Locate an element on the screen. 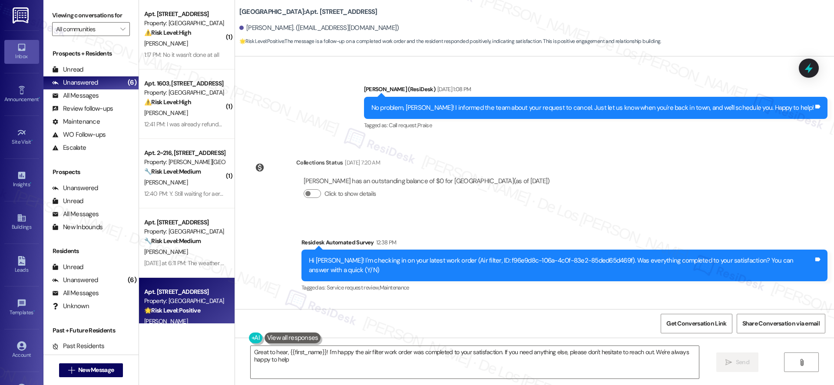 This screenshot has width=834, height=385. div: Escalate is located at coordinates (69, 148).